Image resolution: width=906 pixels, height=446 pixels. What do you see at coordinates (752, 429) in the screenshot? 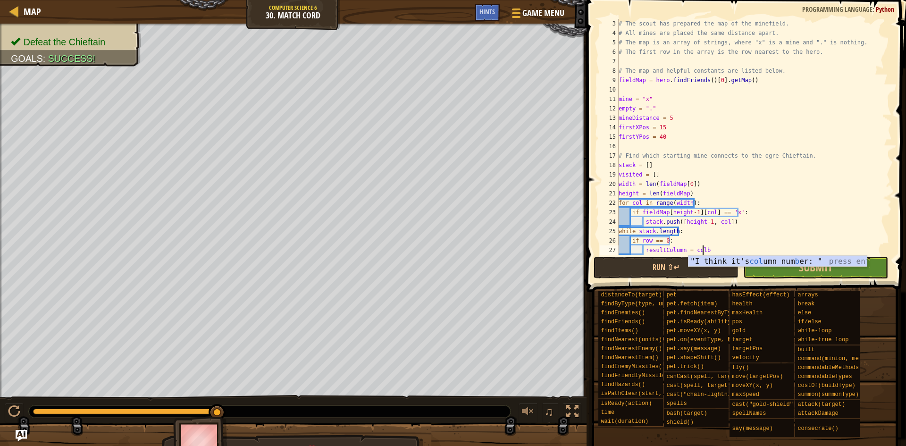
I see `span: say(message)` at bounding box center [752, 429].